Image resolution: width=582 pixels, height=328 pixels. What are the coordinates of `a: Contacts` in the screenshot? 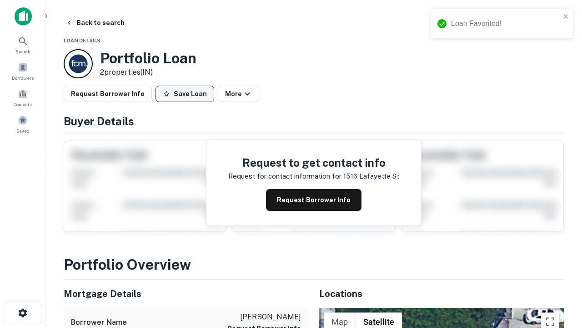 It's located at (23, 97).